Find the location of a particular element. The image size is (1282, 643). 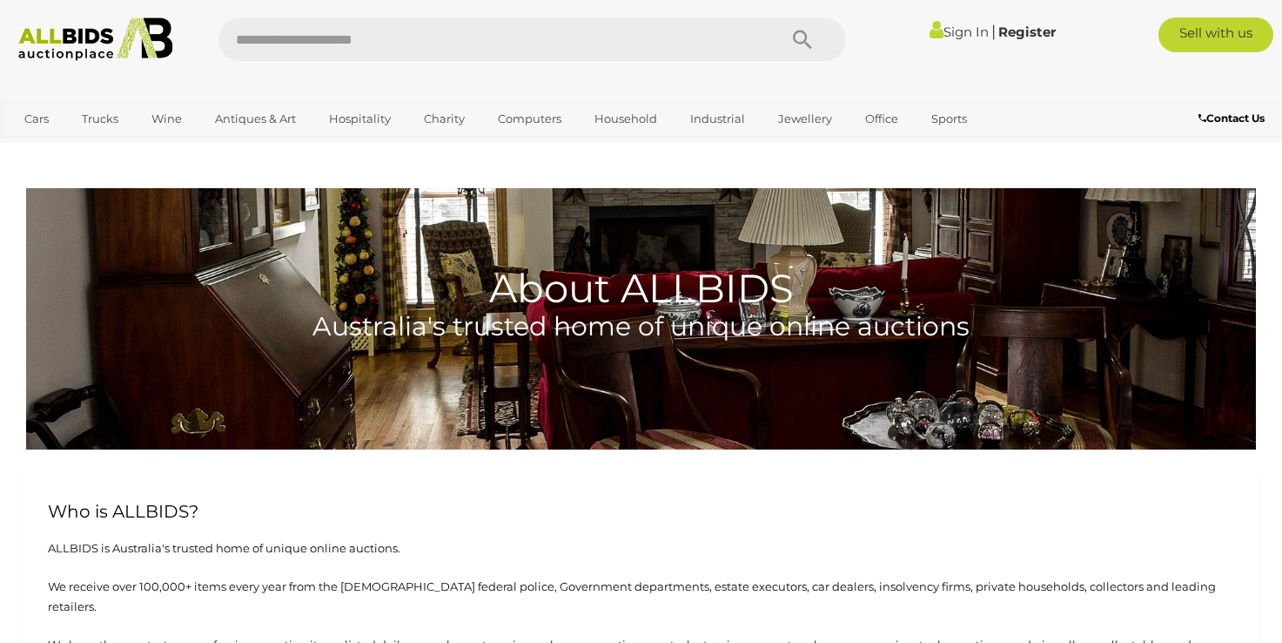

a: Sports is located at coordinates (949, 118).